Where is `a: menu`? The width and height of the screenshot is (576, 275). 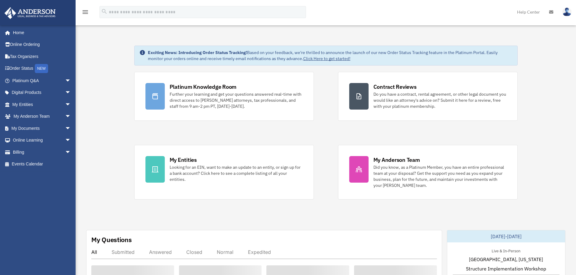 a: menu is located at coordinates (85, 13).